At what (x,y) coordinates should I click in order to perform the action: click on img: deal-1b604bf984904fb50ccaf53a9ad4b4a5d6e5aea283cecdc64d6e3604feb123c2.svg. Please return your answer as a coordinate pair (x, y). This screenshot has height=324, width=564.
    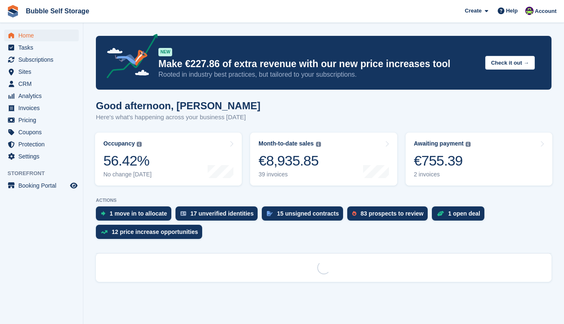
    Looking at the image, I should click on (440, 213).